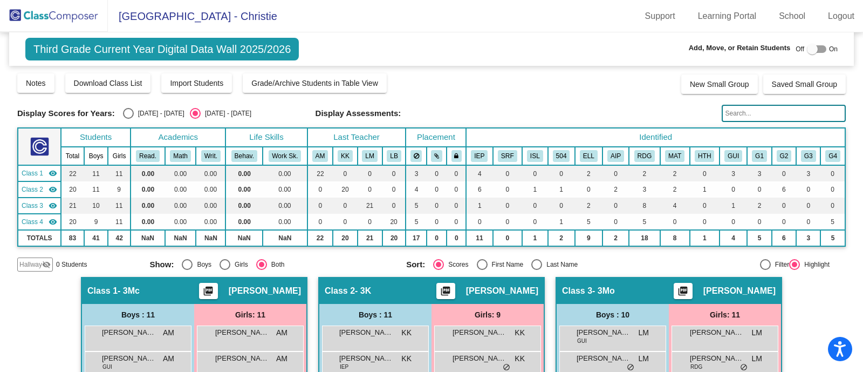 Image resolution: width=863 pixels, height=372 pixels. What do you see at coordinates (416, 156) in the screenshot?
I see `th: Keep away students` at bounding box center [416, 156].